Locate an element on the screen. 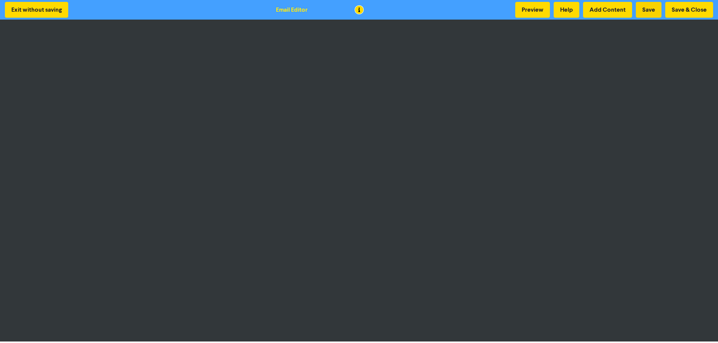 The height and width of the screenshot is (343, 718). button: Preview is located at coordinates (533, 10).